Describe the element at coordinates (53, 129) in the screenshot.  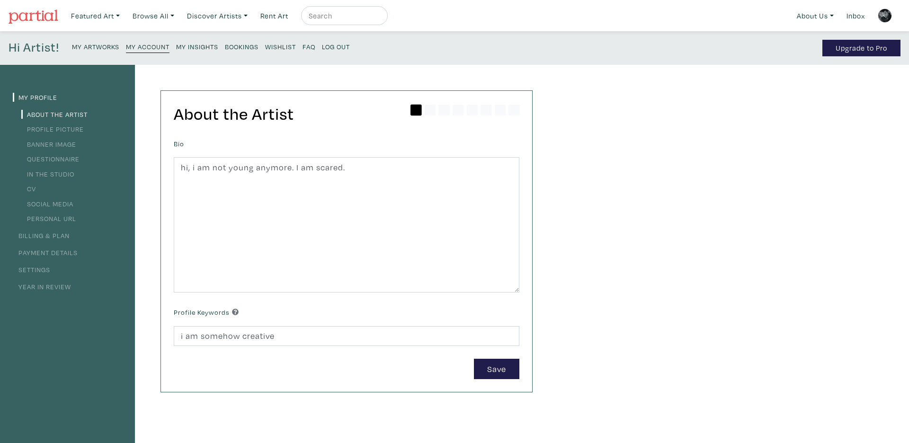
I see `a: Profile Picture` at that location.